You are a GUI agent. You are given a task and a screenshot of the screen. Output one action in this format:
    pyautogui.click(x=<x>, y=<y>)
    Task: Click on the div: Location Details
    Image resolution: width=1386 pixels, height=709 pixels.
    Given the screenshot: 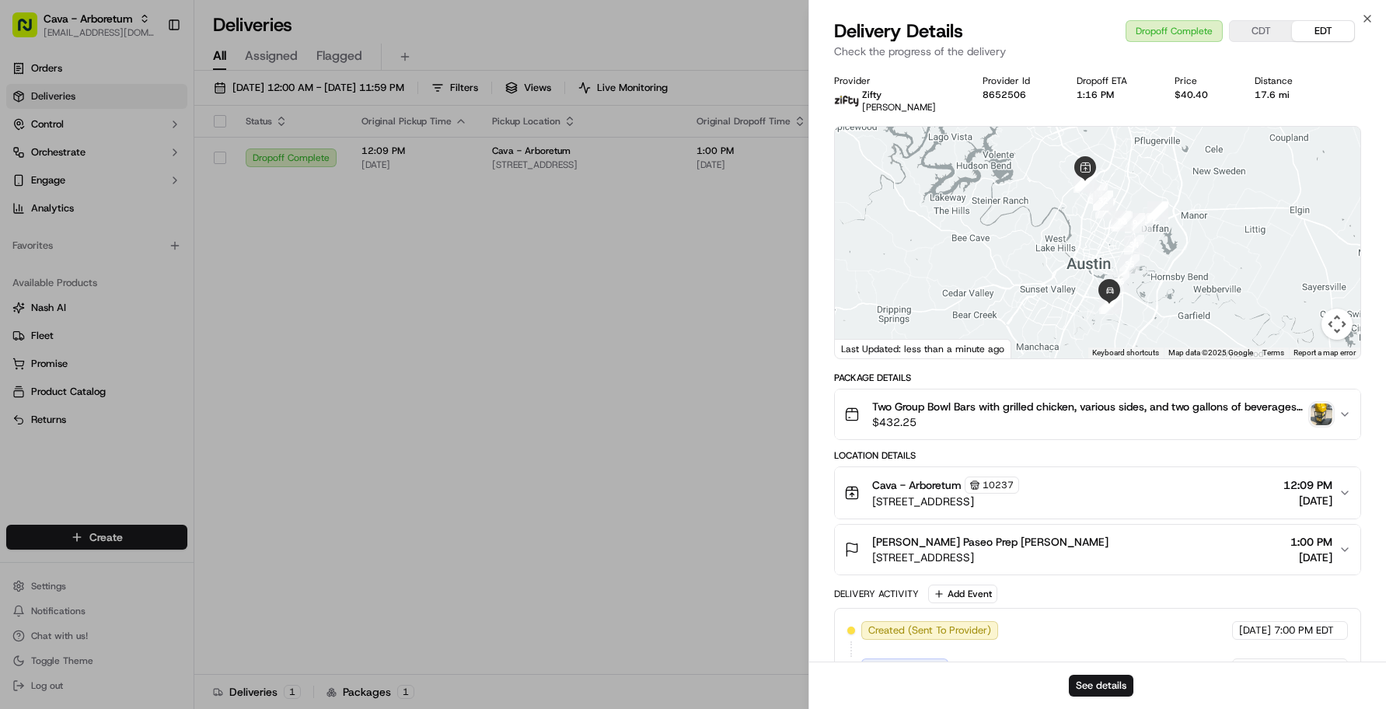 What is the action you would take?
    pyautogui.click(x=1098, y=456)
    